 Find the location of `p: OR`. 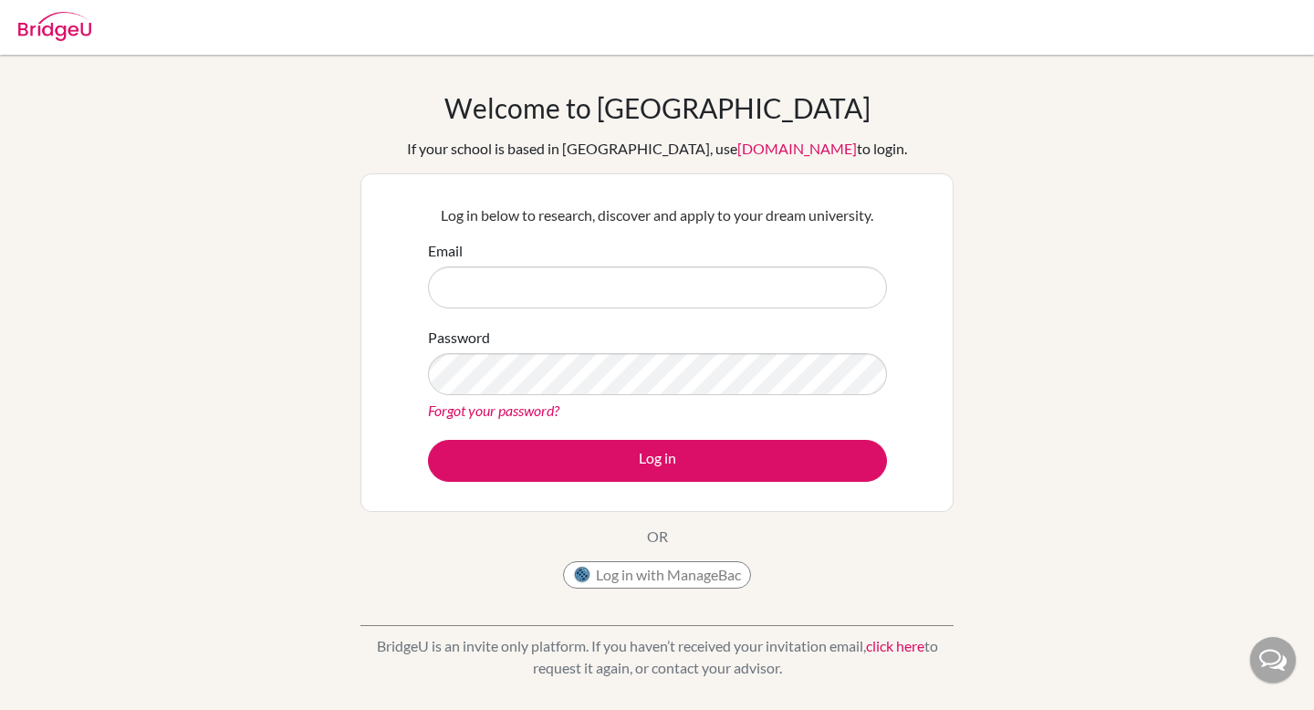

p: OR is located at coordinates (657, 537).